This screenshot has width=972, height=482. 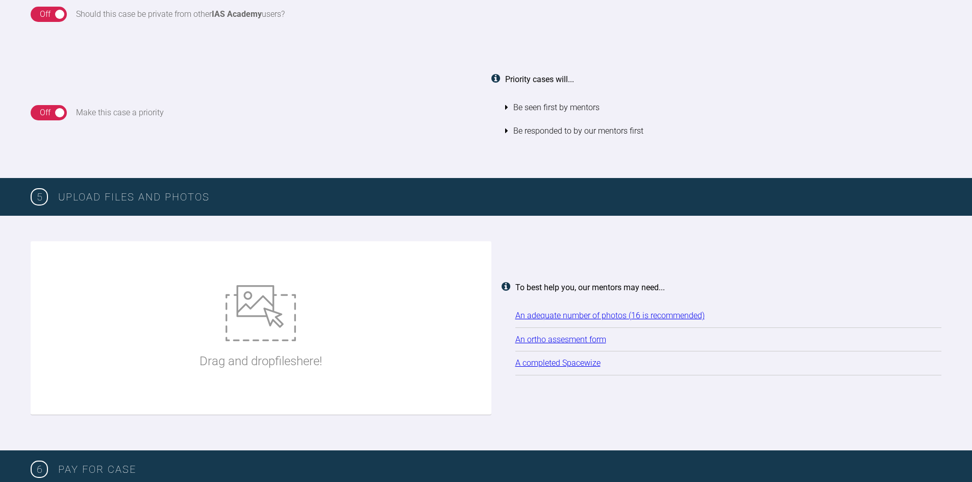 What do you see at coordinates (39, 197) in the screenshot?
I see `span: 5` at bounding box center [39, 197].